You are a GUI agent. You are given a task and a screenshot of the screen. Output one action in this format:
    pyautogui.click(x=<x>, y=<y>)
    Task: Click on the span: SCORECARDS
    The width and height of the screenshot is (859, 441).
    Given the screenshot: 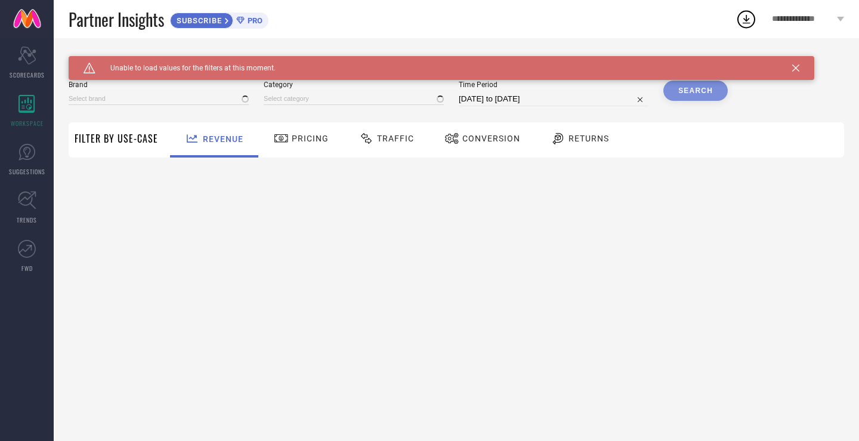 What is the action you would take?
    pyautogui.click(x=27, y=75)
    